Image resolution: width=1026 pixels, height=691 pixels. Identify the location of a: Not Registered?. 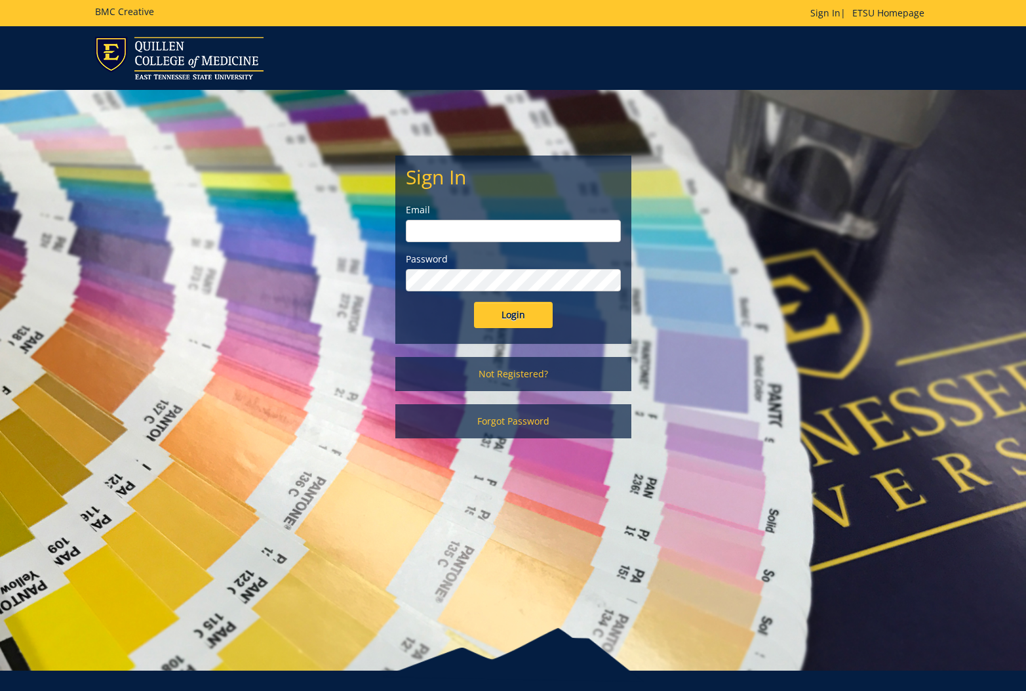
(513, 374).